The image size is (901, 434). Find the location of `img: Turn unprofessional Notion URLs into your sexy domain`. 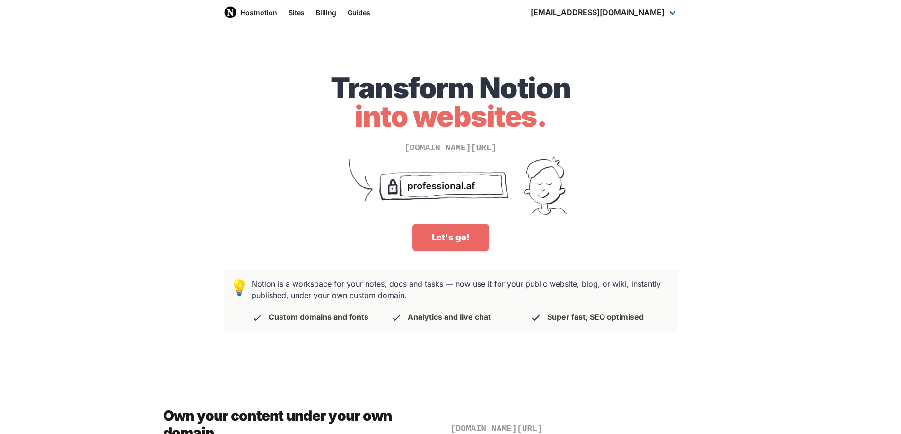

img: Turn unprofessional Notion URLs into your sexy domain is located at coordinates (451, 189).